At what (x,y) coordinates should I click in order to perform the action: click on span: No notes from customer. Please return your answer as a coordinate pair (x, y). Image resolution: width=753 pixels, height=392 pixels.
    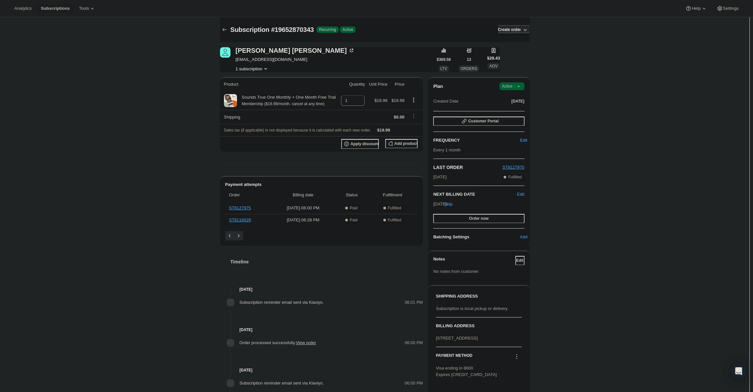
    Looking at the image, I should click on (456, 272).